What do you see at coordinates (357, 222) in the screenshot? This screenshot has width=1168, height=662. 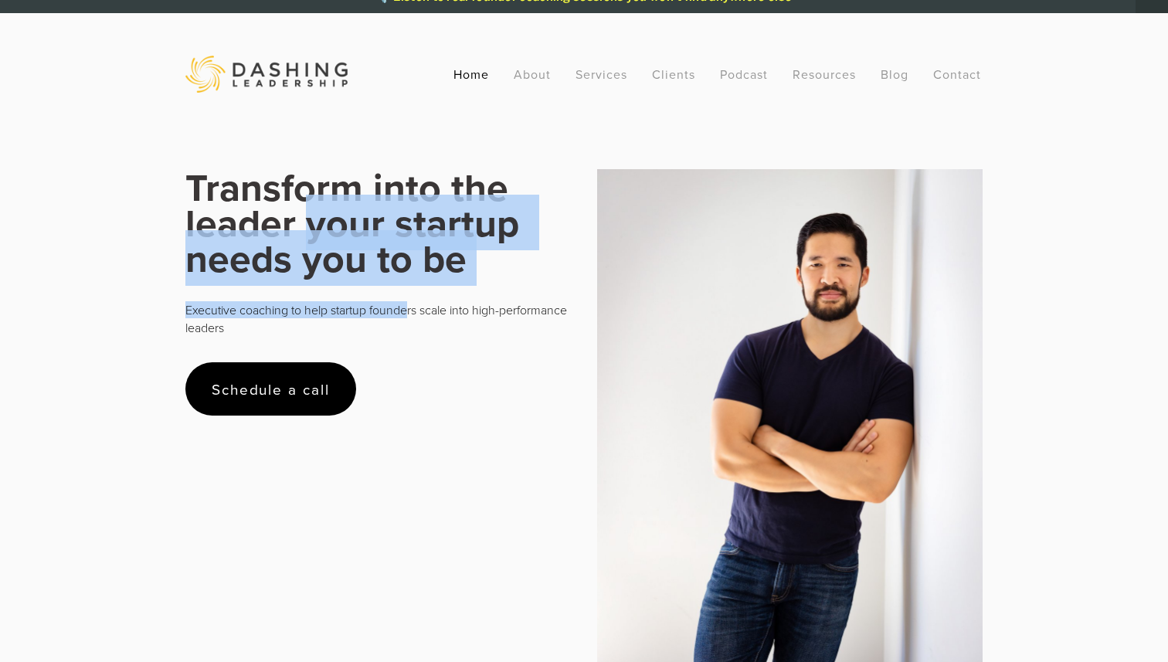 I see `strong: Transform into the leader your startup needs you to be` at bounding box center [357, 222].